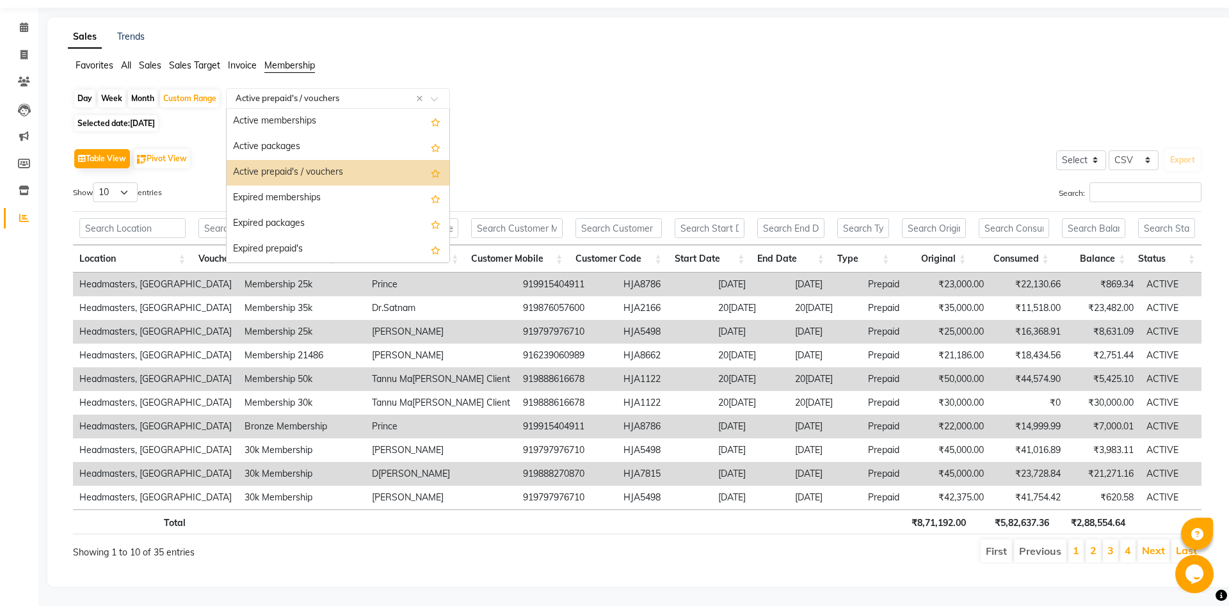  What do you see at coordinates (517, 228) in the screenshot?
I see `input: Search Customer Mobile` at bounding box center [517, 228].